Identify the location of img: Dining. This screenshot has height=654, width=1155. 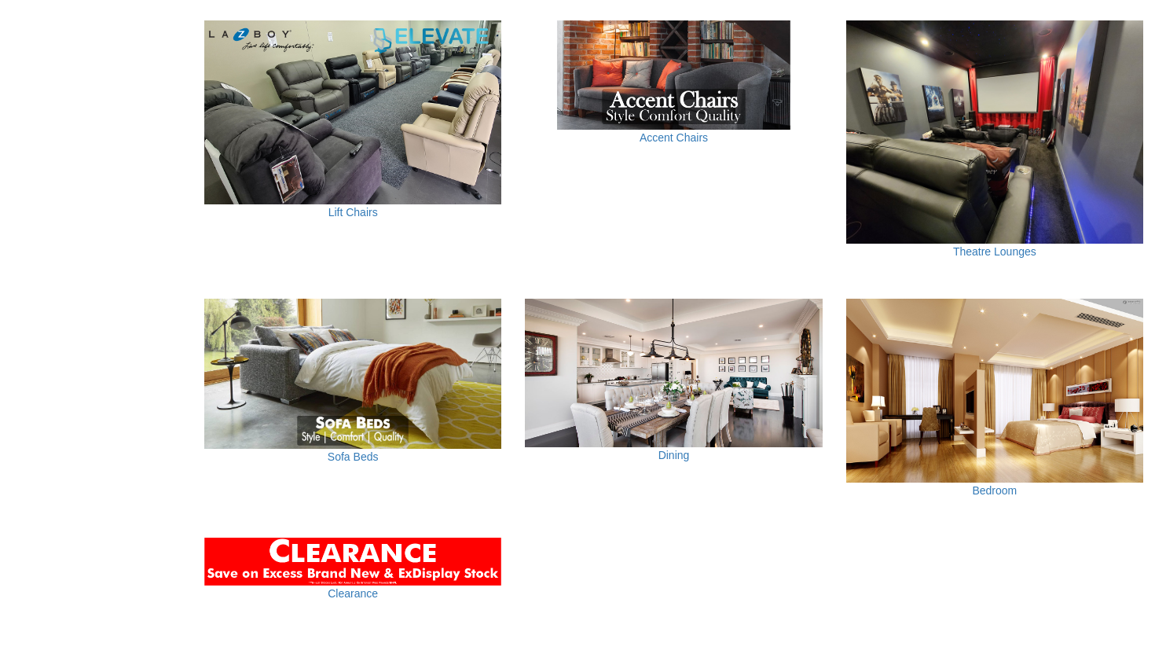
(674, 373).